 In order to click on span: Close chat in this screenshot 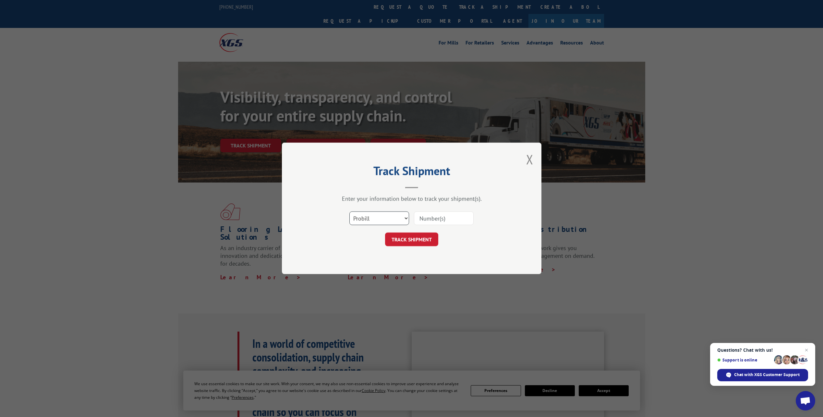, I will do `click(807, 350)`.